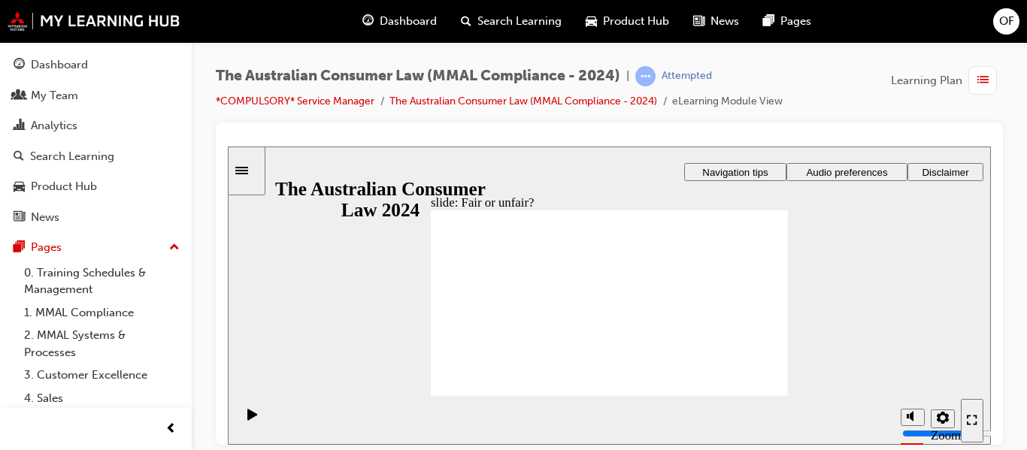 The image size is (1027, 450). I want to click on div: playback controls, so click(20, 274).